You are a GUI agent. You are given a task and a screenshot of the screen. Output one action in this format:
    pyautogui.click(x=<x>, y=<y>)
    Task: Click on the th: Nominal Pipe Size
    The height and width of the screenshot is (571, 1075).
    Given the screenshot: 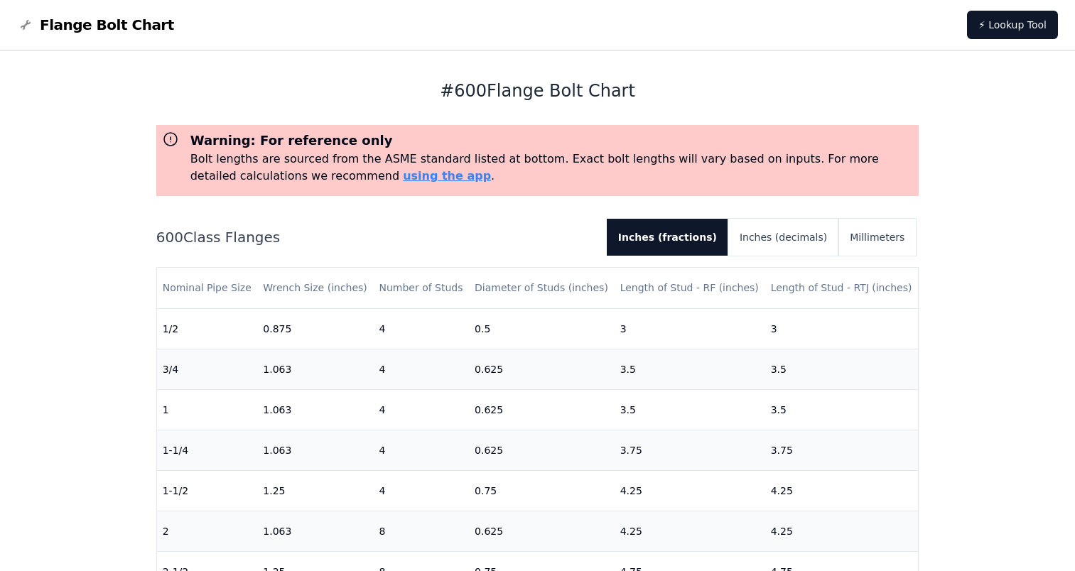 What is the action you would take?
    pyautogui.click(x=207, y=288)
    